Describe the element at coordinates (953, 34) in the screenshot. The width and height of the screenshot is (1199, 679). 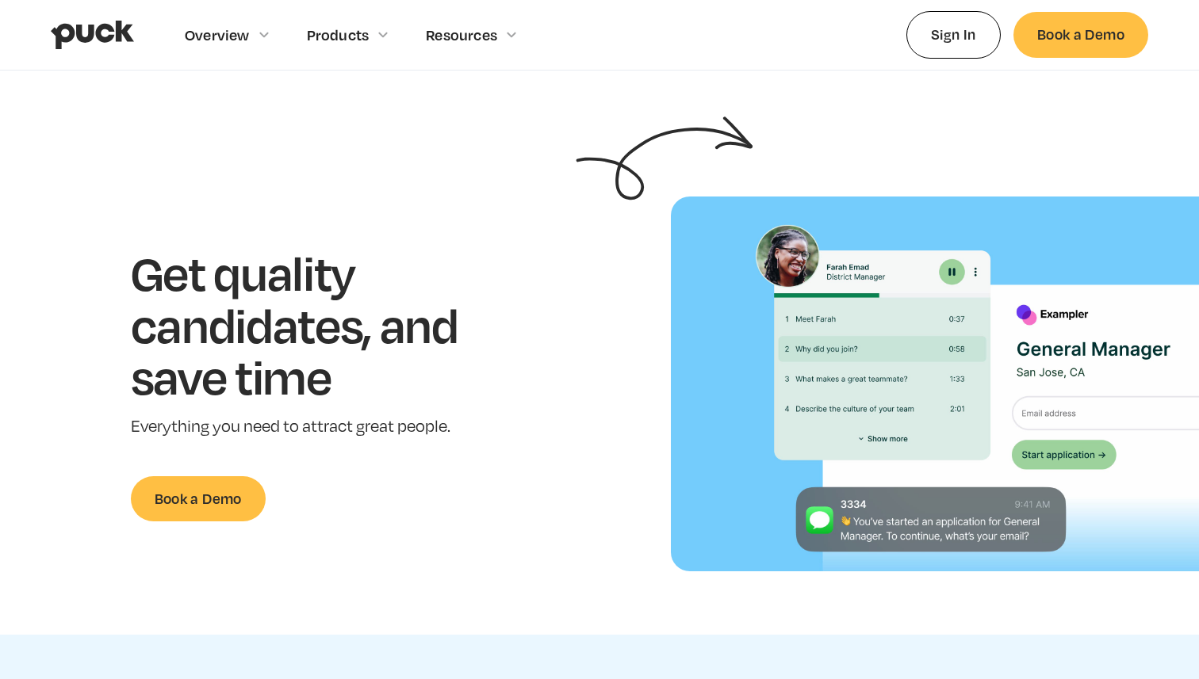
I see `a: Sign In` at that location.